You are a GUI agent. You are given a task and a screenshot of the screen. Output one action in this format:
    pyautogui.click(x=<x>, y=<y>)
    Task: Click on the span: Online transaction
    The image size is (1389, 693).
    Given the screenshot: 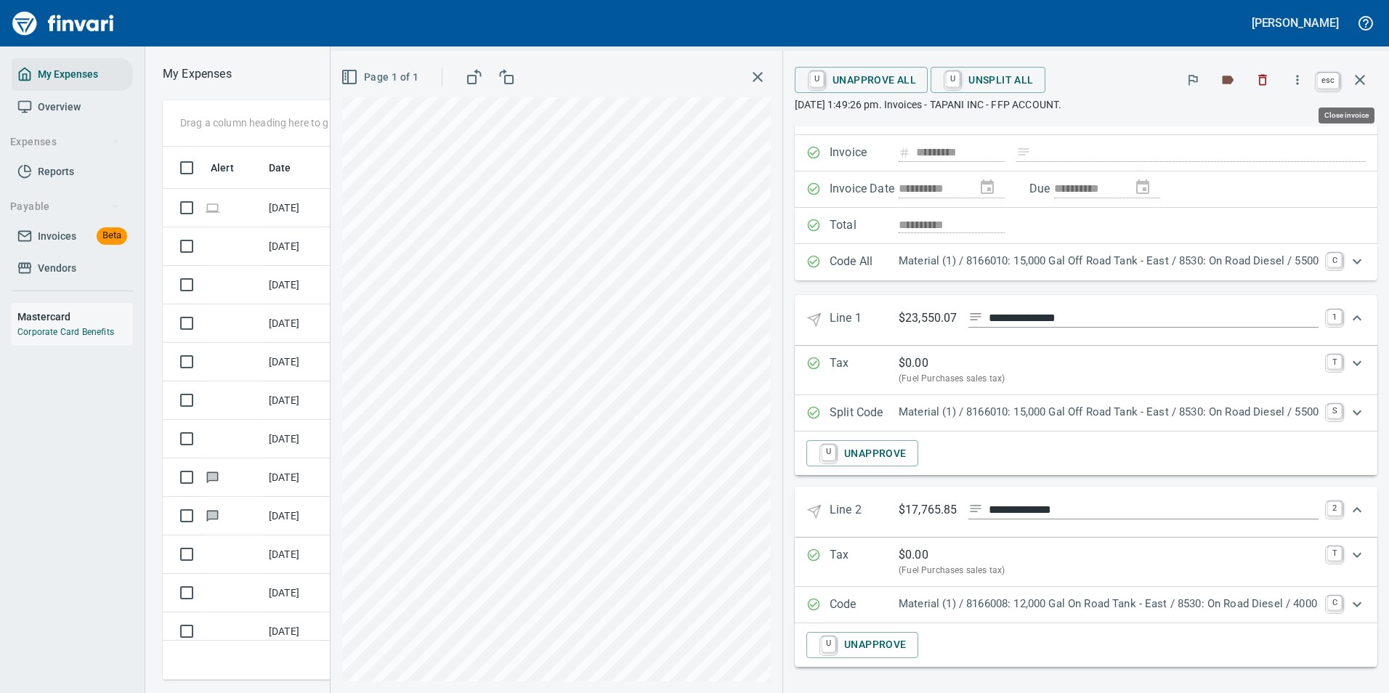 What is the action you would take?
    pyautogui.click(x=212, y=207)
    